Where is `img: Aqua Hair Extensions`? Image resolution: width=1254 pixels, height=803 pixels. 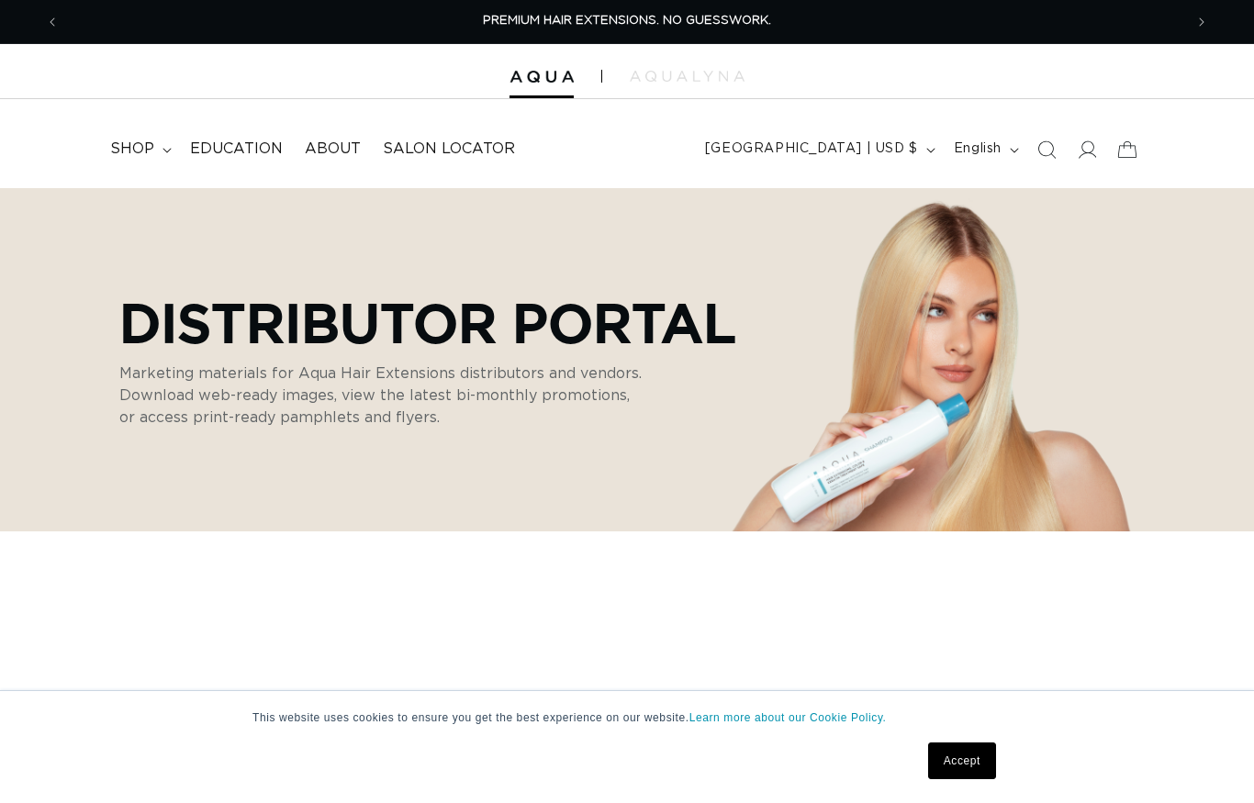 img: Aqua Hair Extensions is located at coordinates (541, 77).